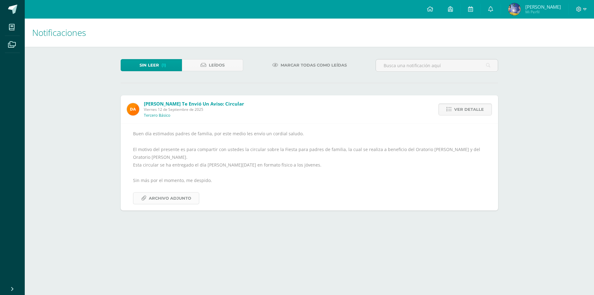  I want to click on span: Viernes 12 de Septiembre de 2025, so click(194, 109).